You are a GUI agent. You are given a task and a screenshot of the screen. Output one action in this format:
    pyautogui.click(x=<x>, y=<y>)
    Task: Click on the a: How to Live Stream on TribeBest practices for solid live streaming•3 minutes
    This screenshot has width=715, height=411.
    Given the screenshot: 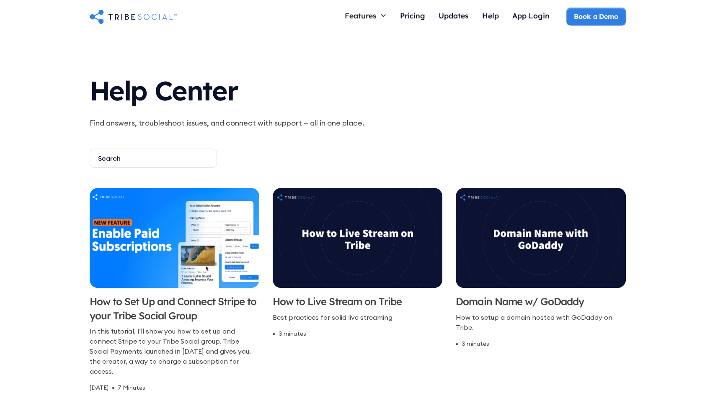 What is the action you would take?
    pyautogui.click(x=357, y=290)
    